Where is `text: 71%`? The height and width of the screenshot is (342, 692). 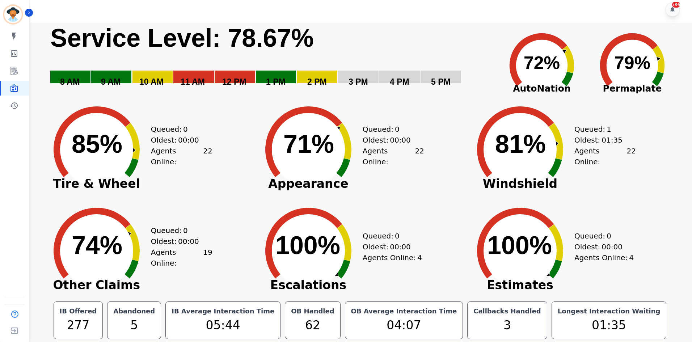
text: 71% is located at coordinates (309, 144).